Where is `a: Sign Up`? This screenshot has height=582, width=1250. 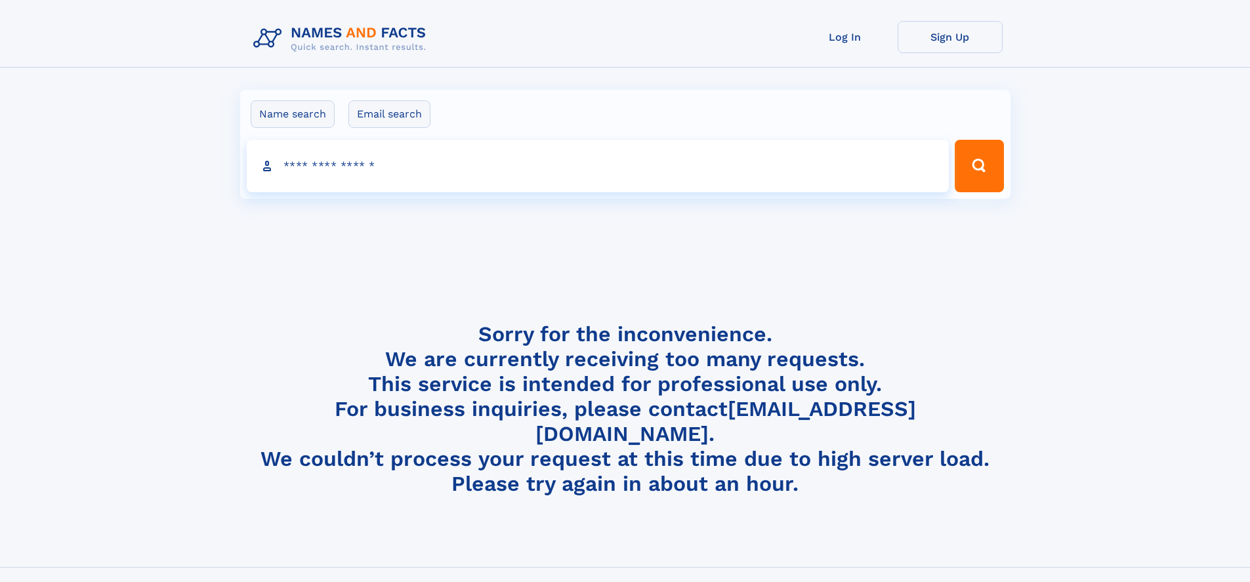 a: Sign Up is located at coordinates (950, 37).